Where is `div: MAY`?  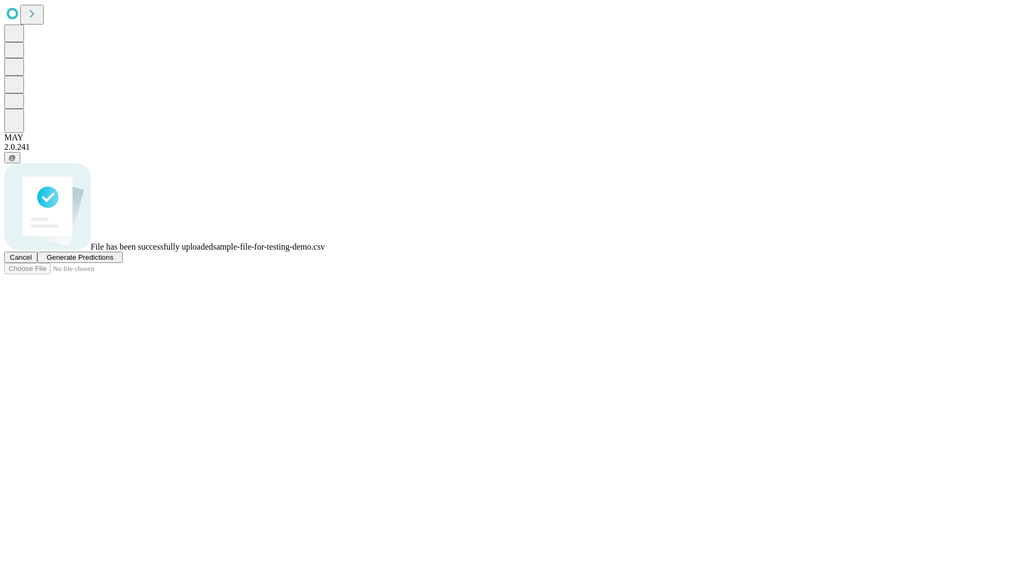
div: MAY is located at coordinates (512, 138).